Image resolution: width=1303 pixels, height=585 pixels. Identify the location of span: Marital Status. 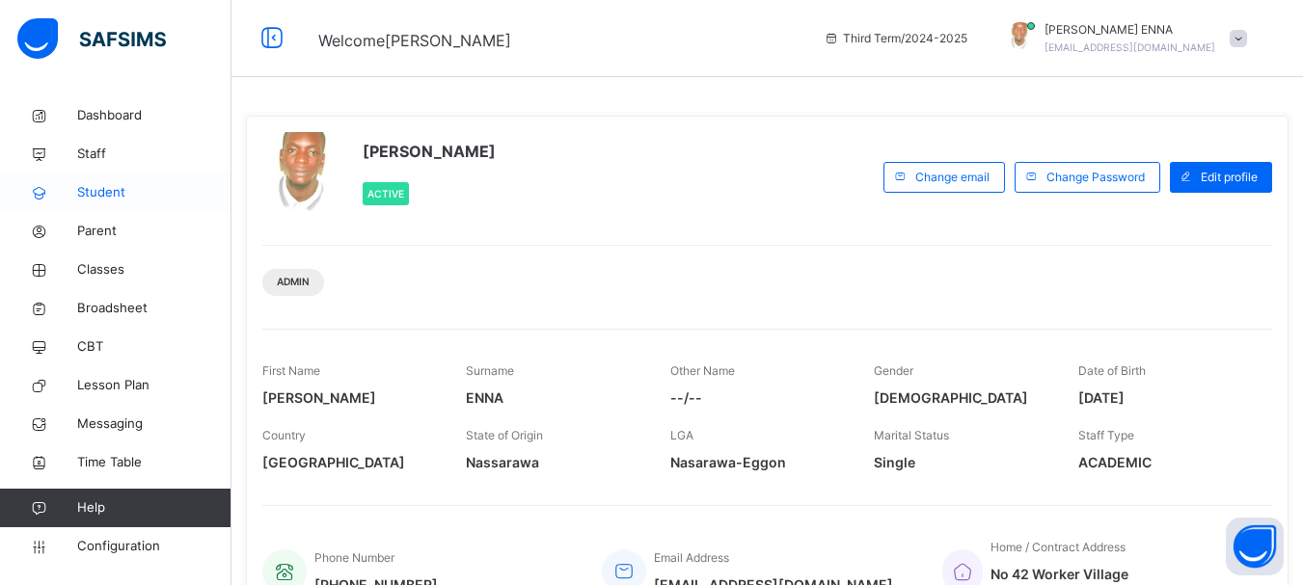
(911, 435).